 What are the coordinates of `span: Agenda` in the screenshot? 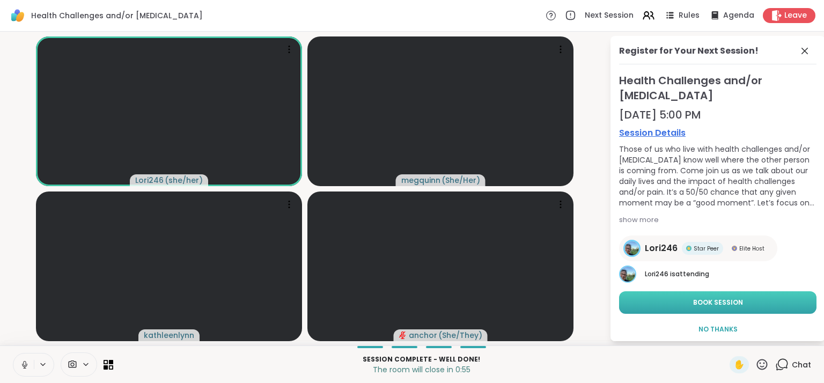 It's located at (739, 16).